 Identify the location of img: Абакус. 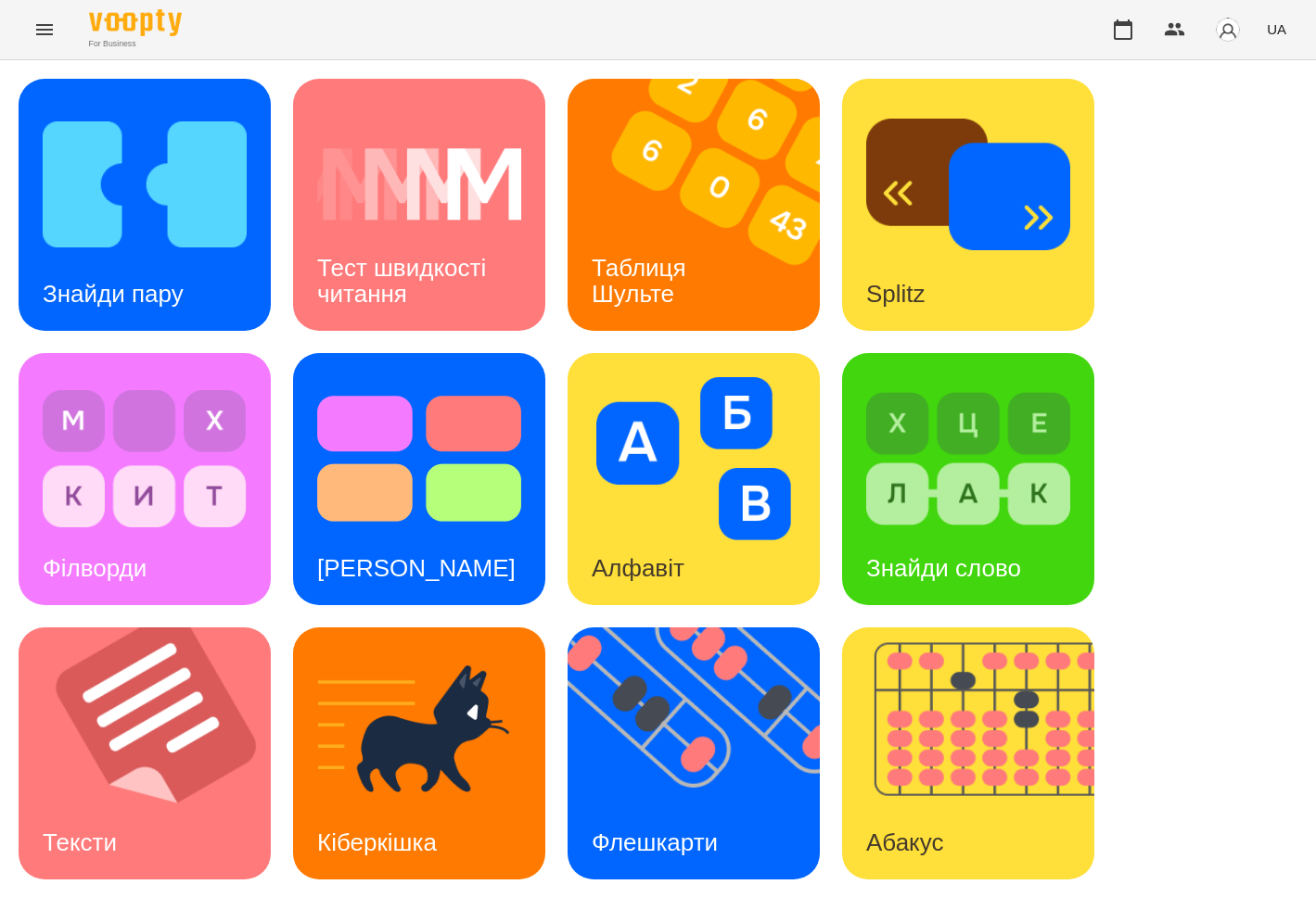
(979, 754).